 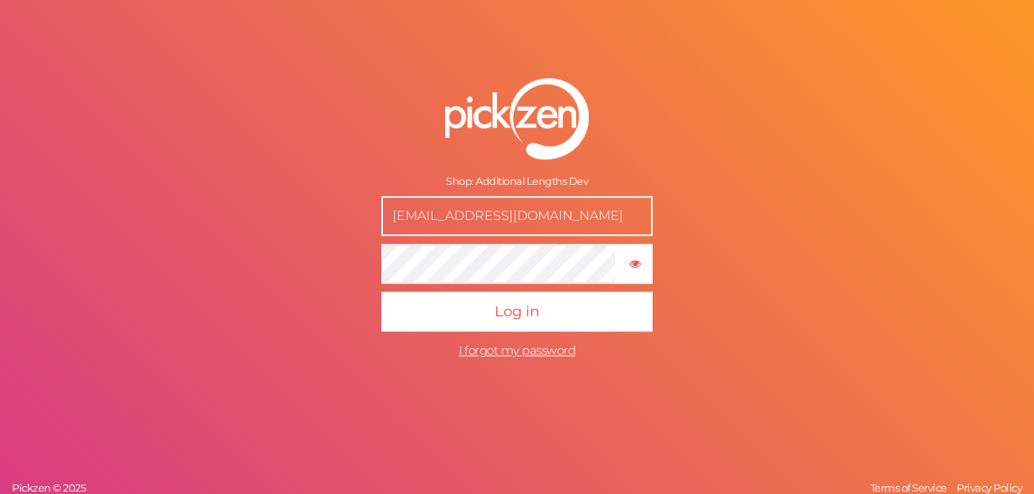 What do you see at coordinates (989, 488) in the screenshot?
I see `span: Privacy Policy` at bounding box center [989, 488].